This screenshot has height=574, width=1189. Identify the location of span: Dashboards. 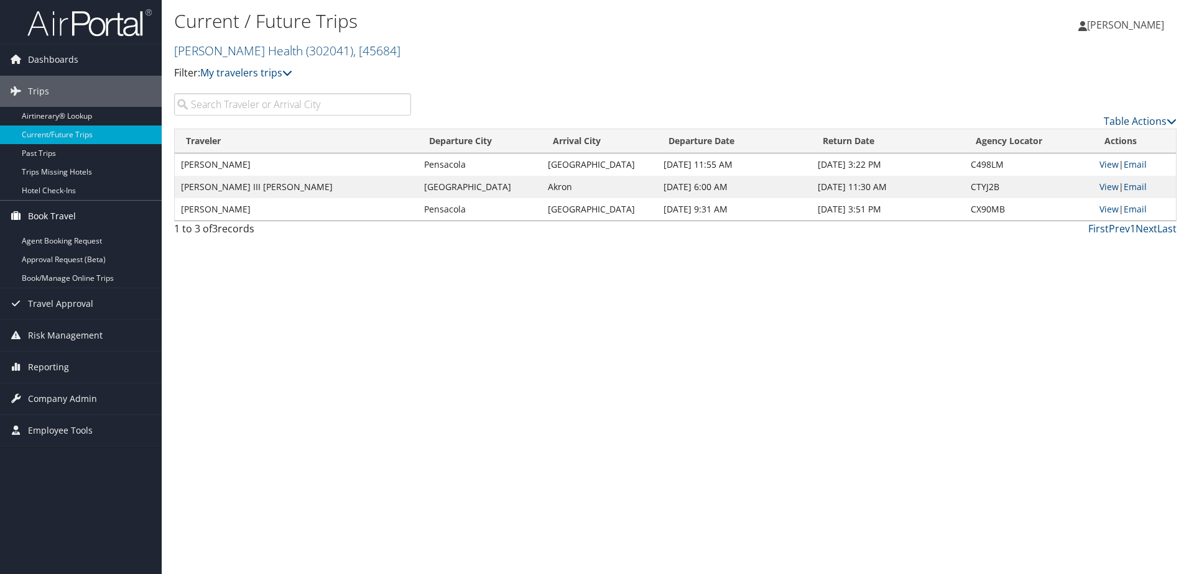
(53, 60).